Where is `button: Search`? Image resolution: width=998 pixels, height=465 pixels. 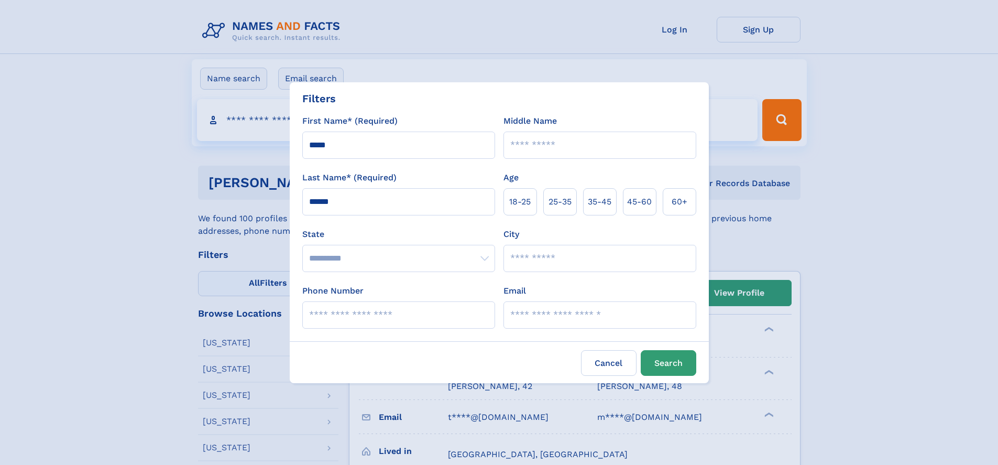 button: Search is located at coordinates (668, 362).